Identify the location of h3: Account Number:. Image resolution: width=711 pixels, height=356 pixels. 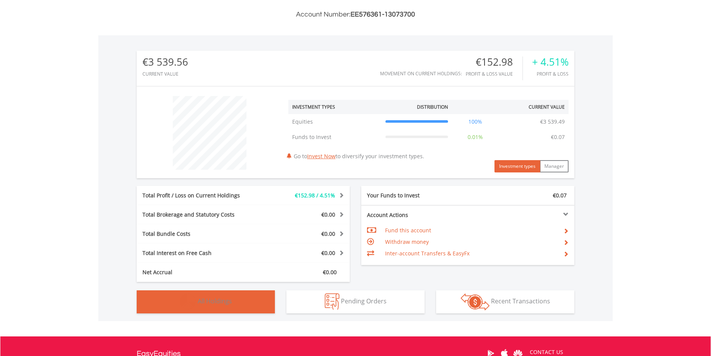
(355, 15).